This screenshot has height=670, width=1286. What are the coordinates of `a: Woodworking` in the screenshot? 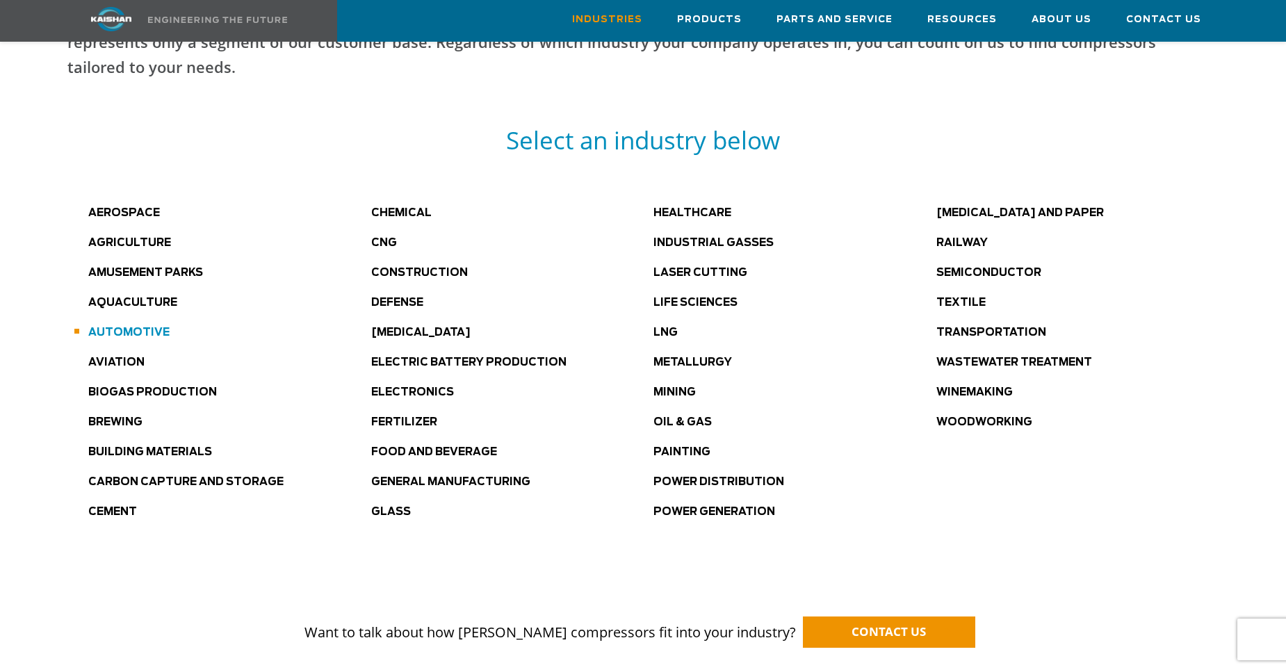 It's located at (984, 422).